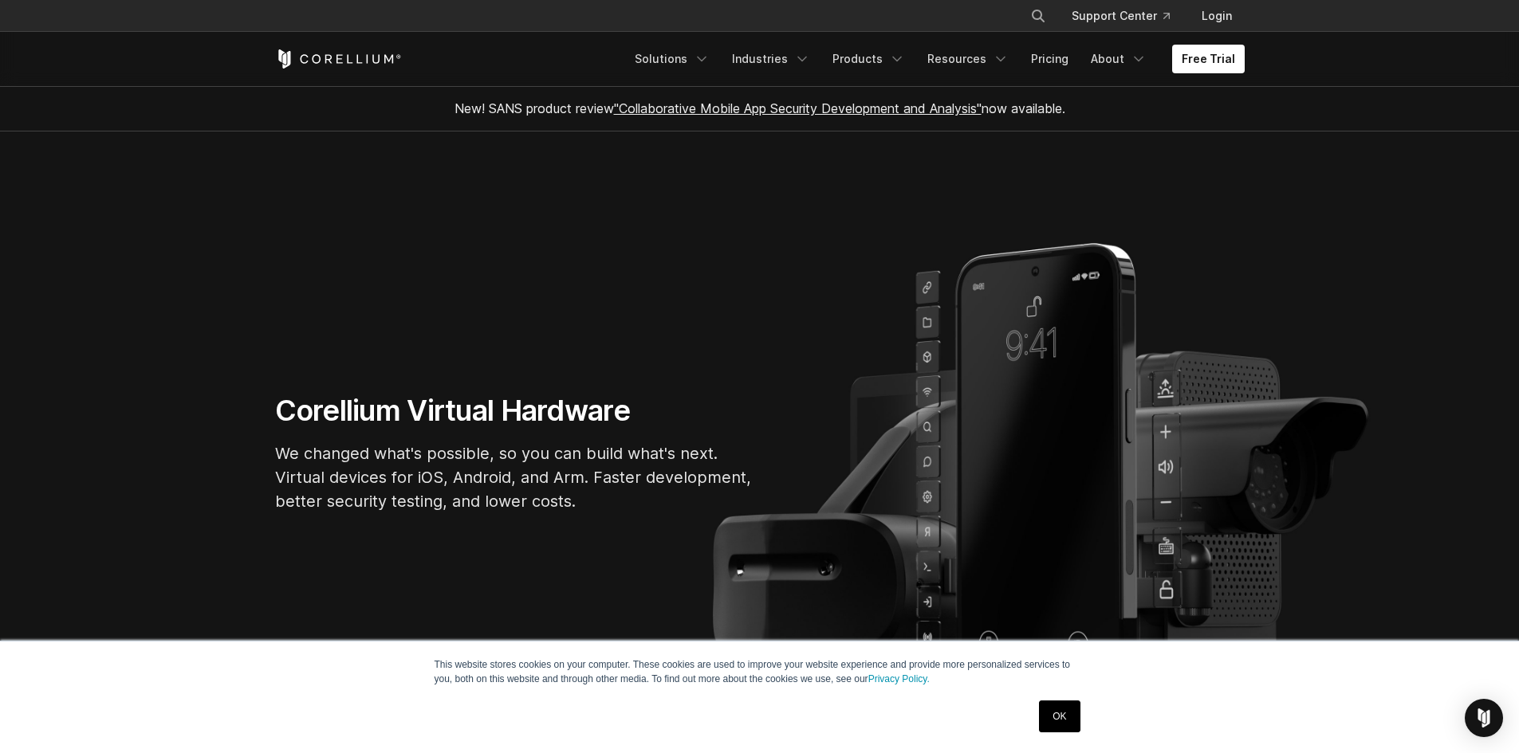 This screenshot has width=1519, height=753. I want to click on a: Products, so click(868, 59).